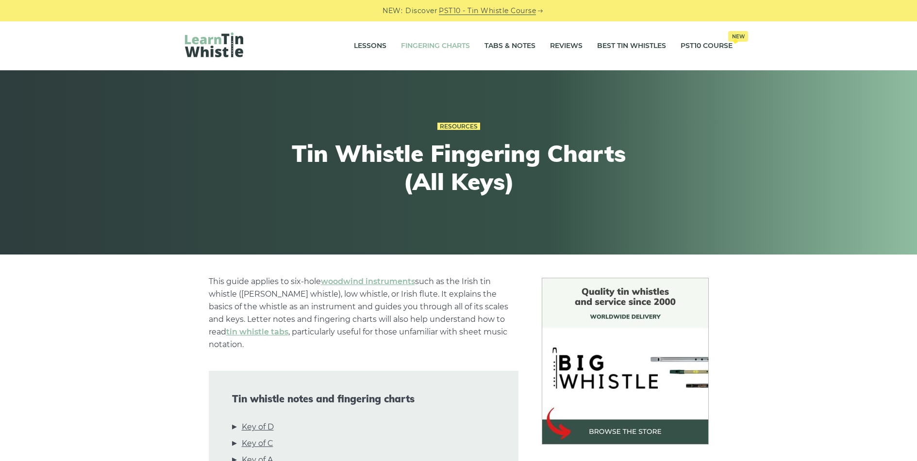  I want to click on img: BigWhistle Tin Whistle Store, so click(625, 362).